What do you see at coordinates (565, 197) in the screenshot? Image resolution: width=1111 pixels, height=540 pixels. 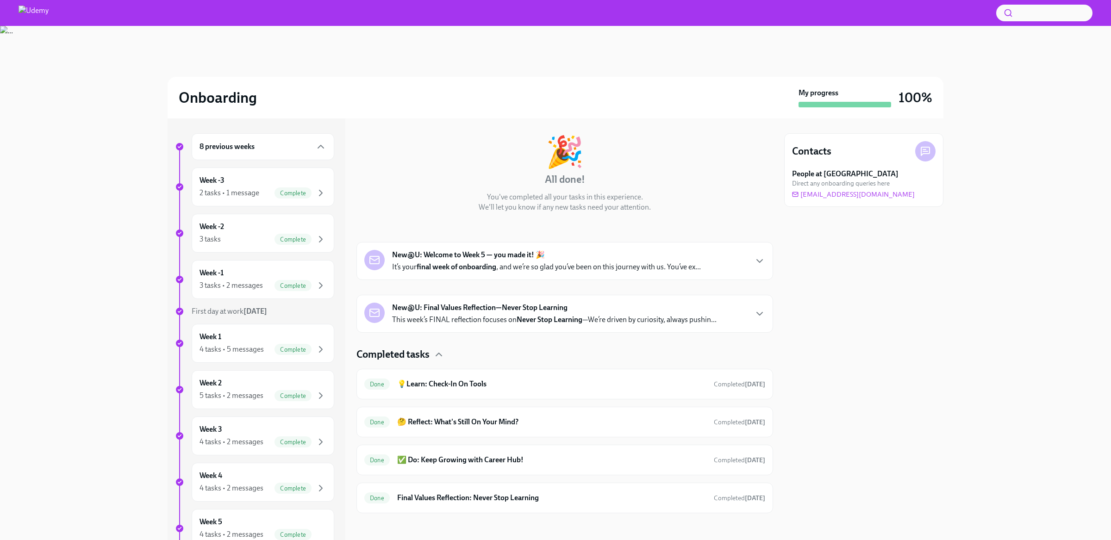 I see `p: You've completed all your tasks in this experience.` at bounding box center [565, 197].